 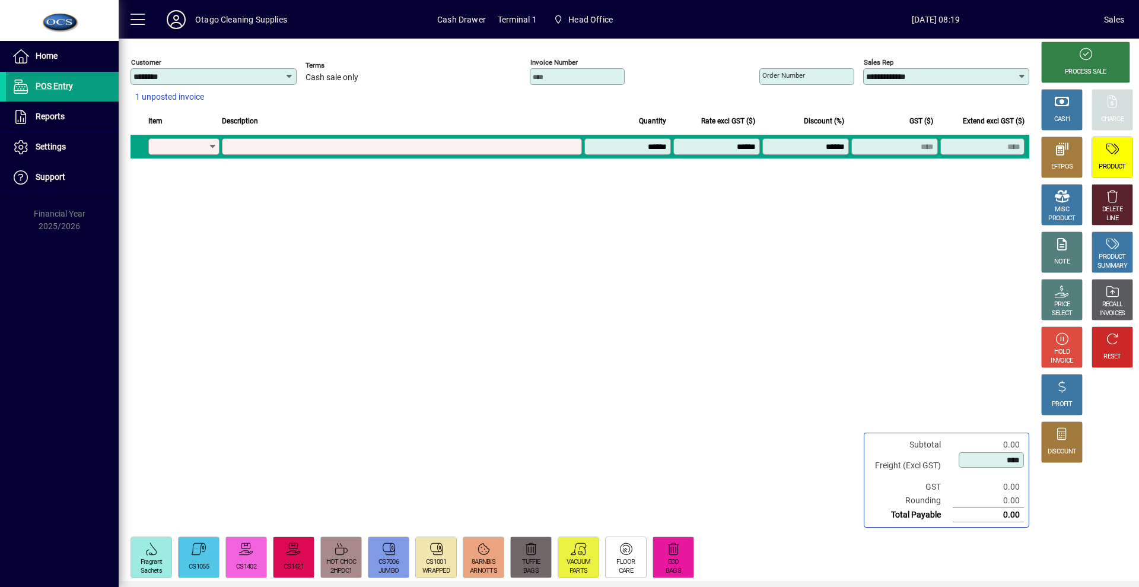 What do you see at coordinates (517, 20) in the screenshot?
I see `span: Terminal 1` at bounding box center [517, 20].